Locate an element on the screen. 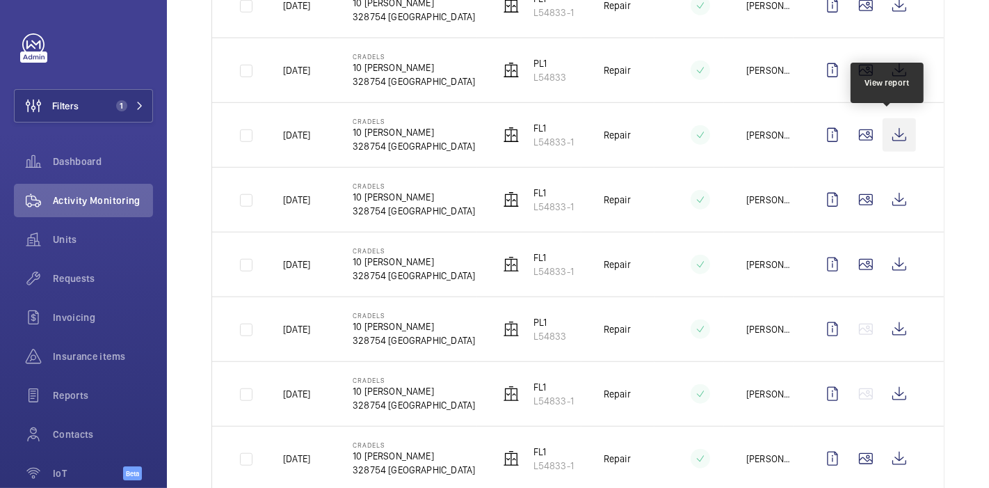 The height and width of the screenshot is (488, 989). div: View report is located at coordinates (887, 83).